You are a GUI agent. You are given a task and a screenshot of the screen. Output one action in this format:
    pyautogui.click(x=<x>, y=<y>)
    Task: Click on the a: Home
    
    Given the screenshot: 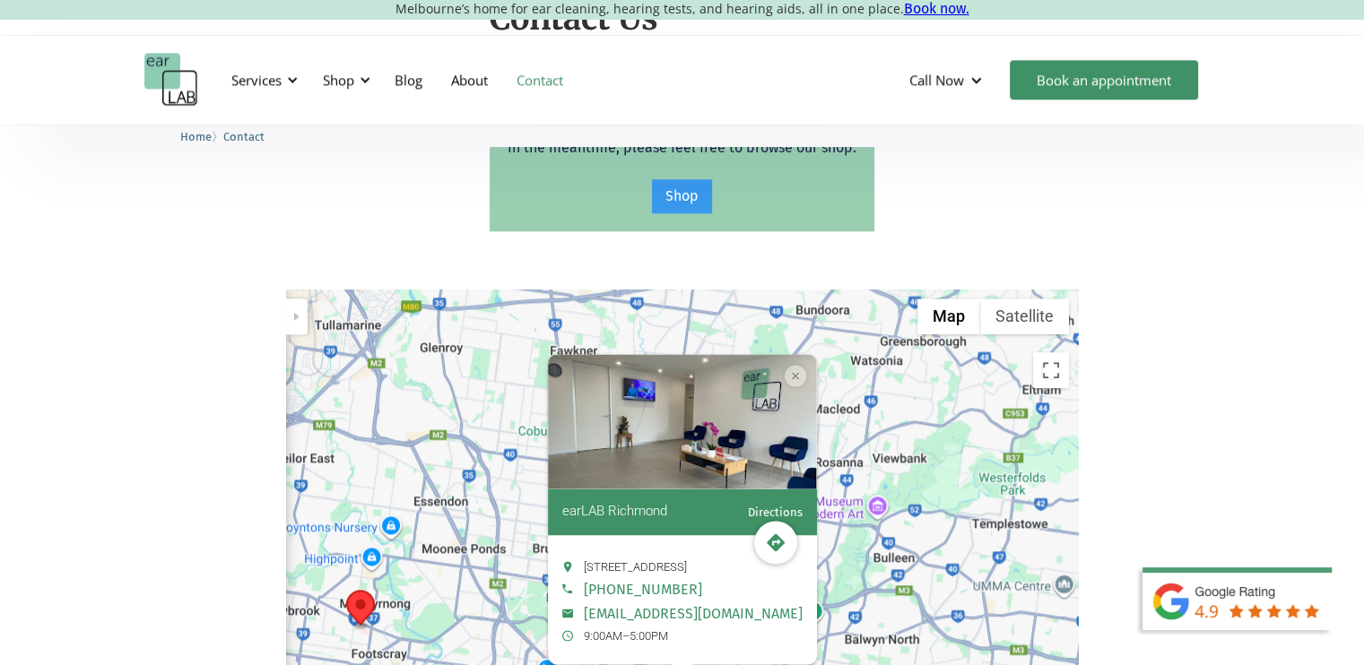 What is the action you would take?
    pyautogui.click(x=195, y=135)
    